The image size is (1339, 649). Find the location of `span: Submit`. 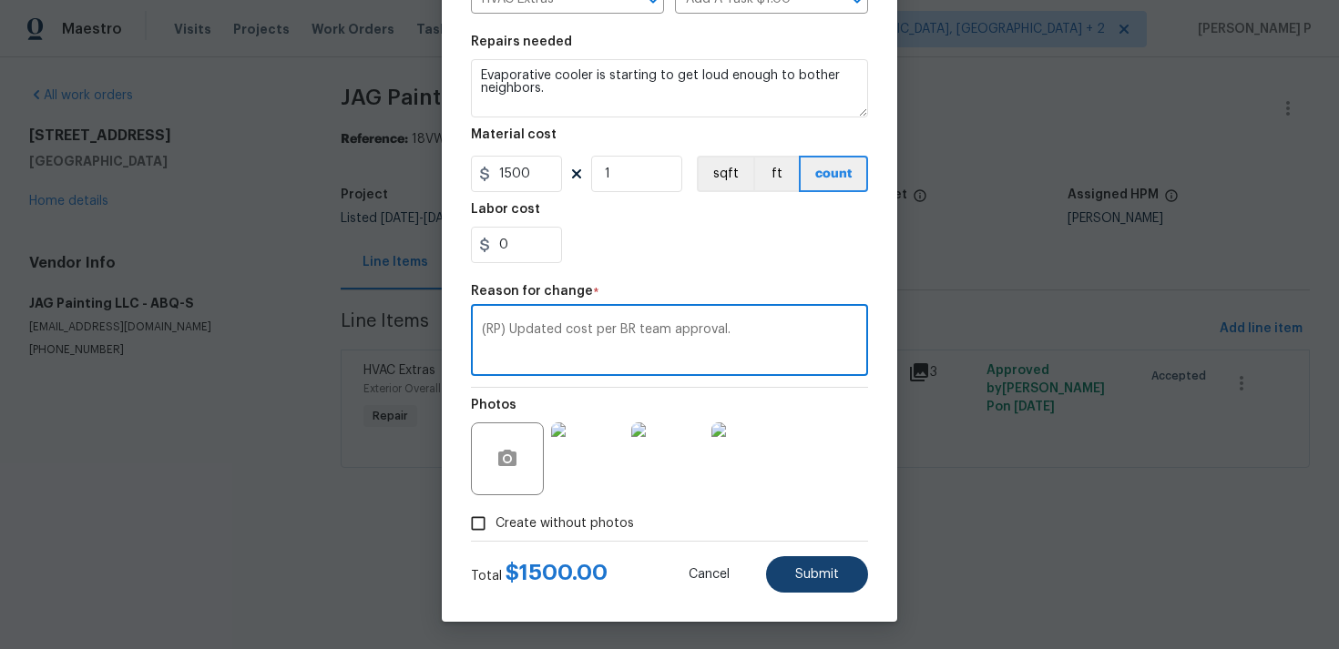

span: Submit is located at coordinates (817, 575).